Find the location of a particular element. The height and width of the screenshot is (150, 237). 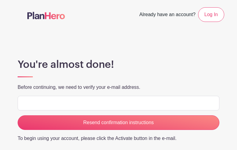

input: Resend confirmation instructions is located at coordinates (119, 123).